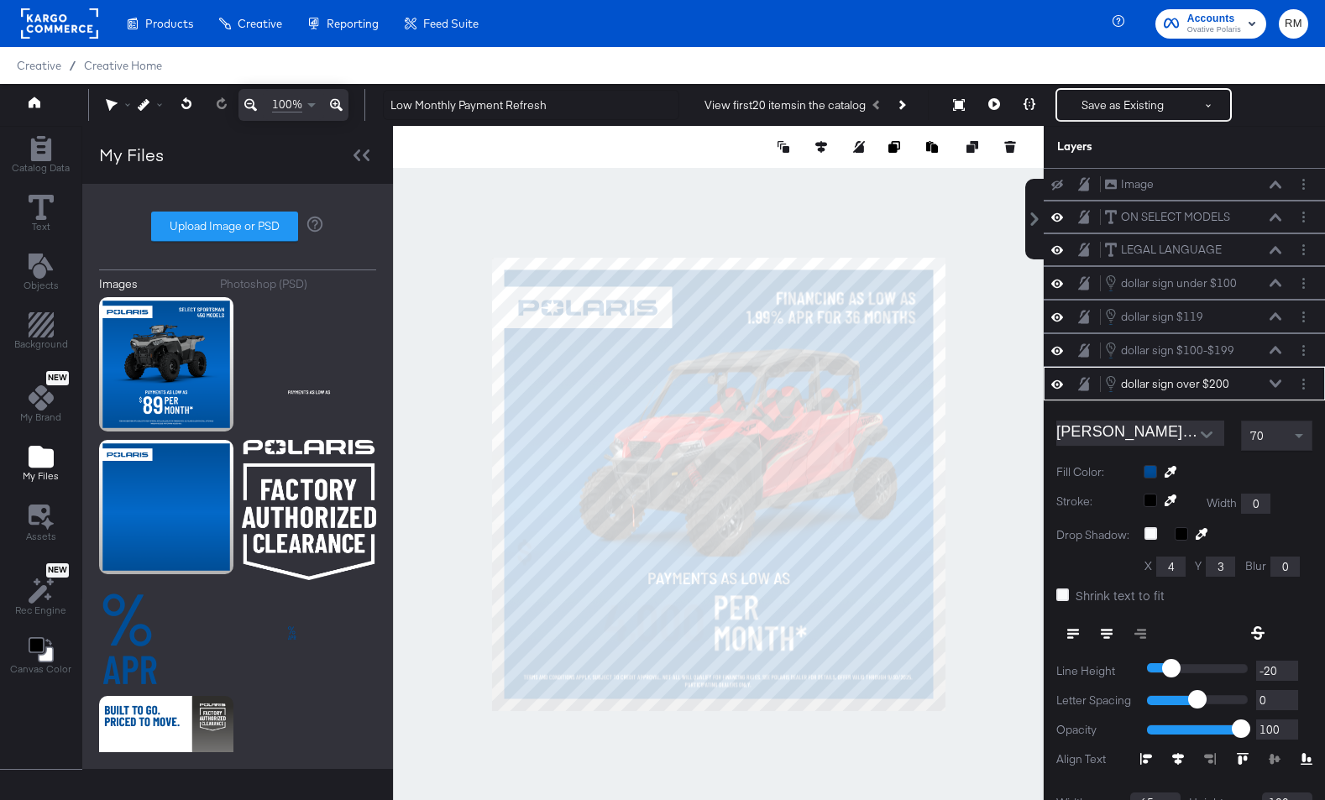  I want to click on div: Layers, so click(1143, 146).